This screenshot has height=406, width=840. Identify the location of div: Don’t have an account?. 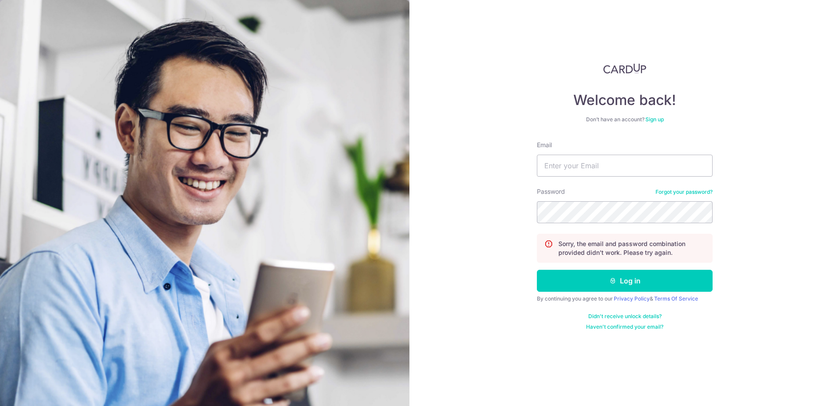
(624, 119).